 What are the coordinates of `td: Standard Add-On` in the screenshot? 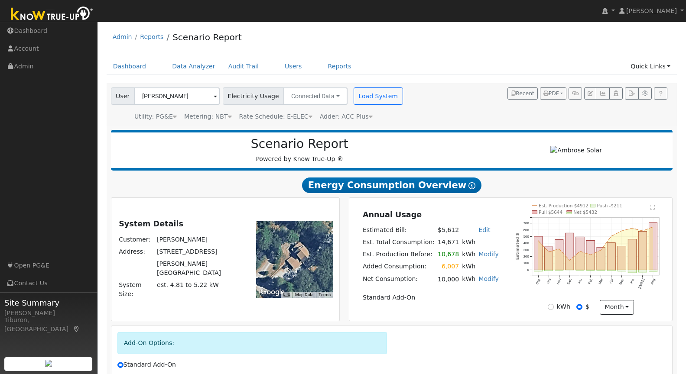 It's located at (430, 298).